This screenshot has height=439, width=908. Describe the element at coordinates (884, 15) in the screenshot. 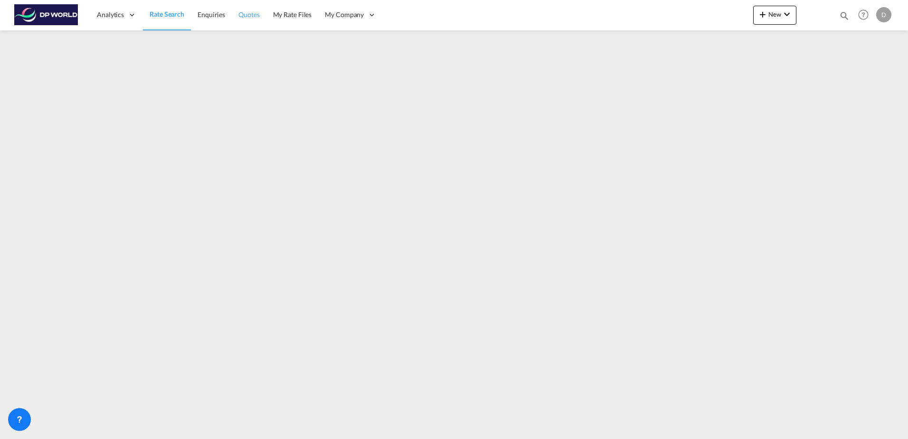

I see `div: D` at that location.